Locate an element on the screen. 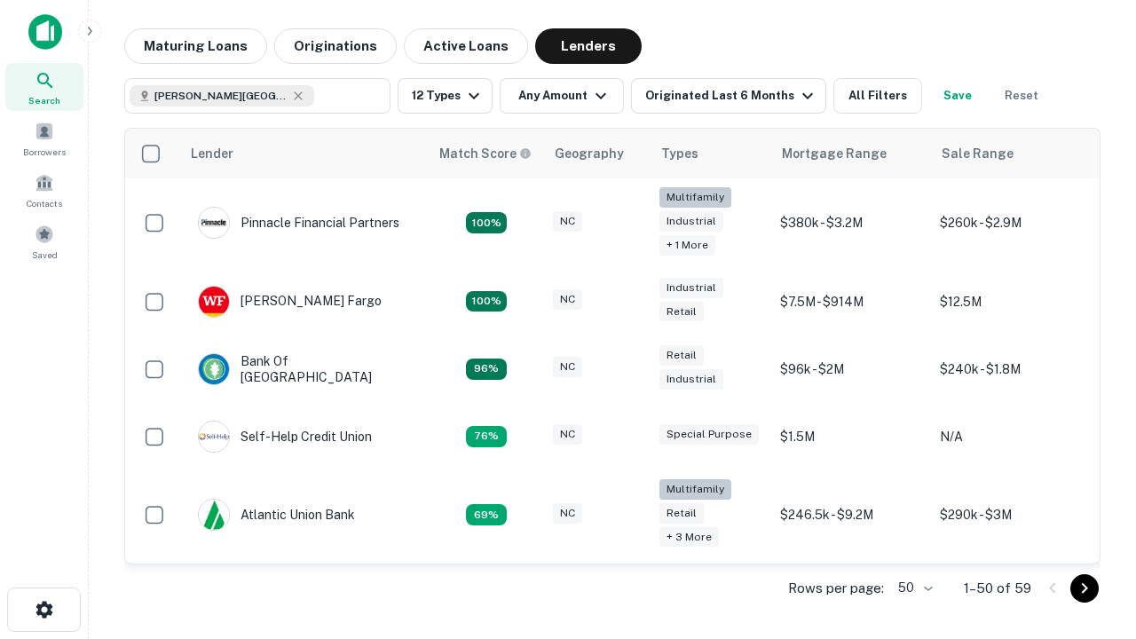 The width and height of the screenshot is (1136, 639). td: $12.5M is located at coordinates (1011, 302).